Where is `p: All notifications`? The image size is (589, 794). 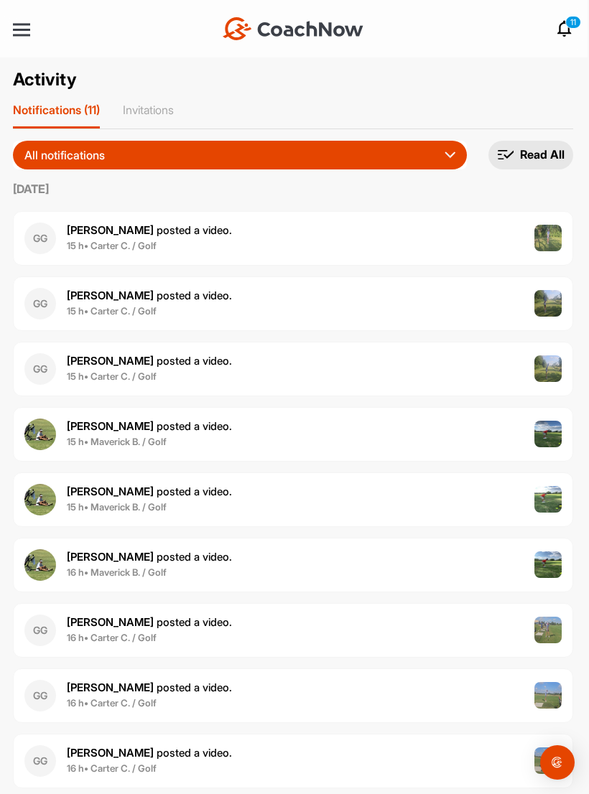
p: All notifications is located at coordinates (65, 155).